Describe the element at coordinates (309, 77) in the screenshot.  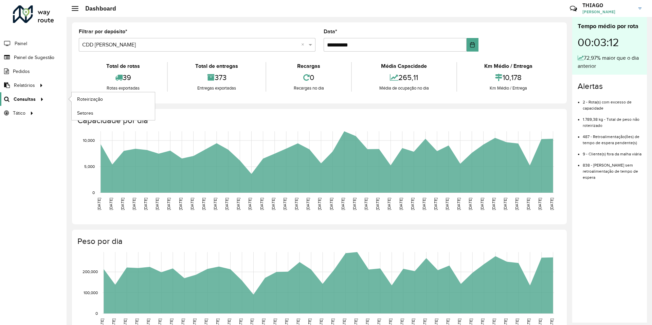
I see `div: 0` at that location.